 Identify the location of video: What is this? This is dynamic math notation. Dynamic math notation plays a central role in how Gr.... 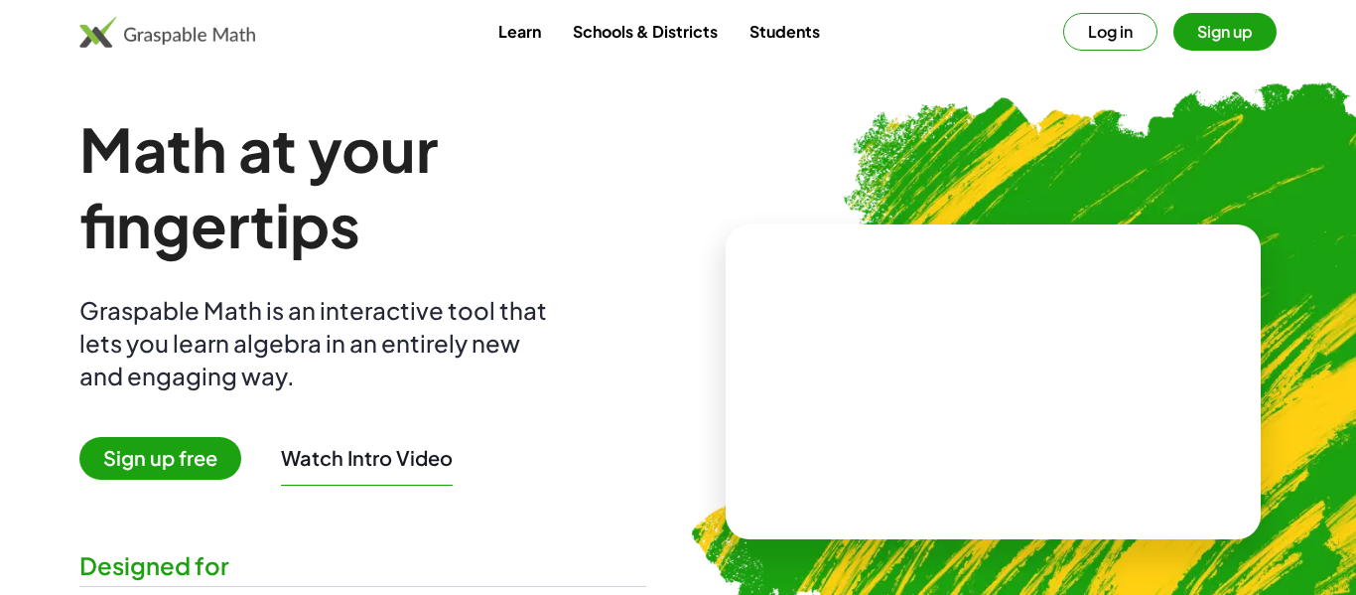
(994, 382).